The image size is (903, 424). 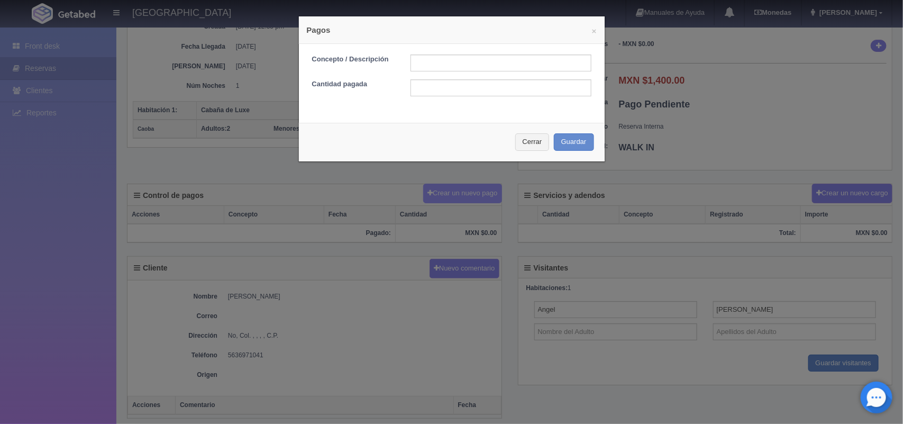 I want to click on label: Cantidad pagada, so click(x=353, y=84).